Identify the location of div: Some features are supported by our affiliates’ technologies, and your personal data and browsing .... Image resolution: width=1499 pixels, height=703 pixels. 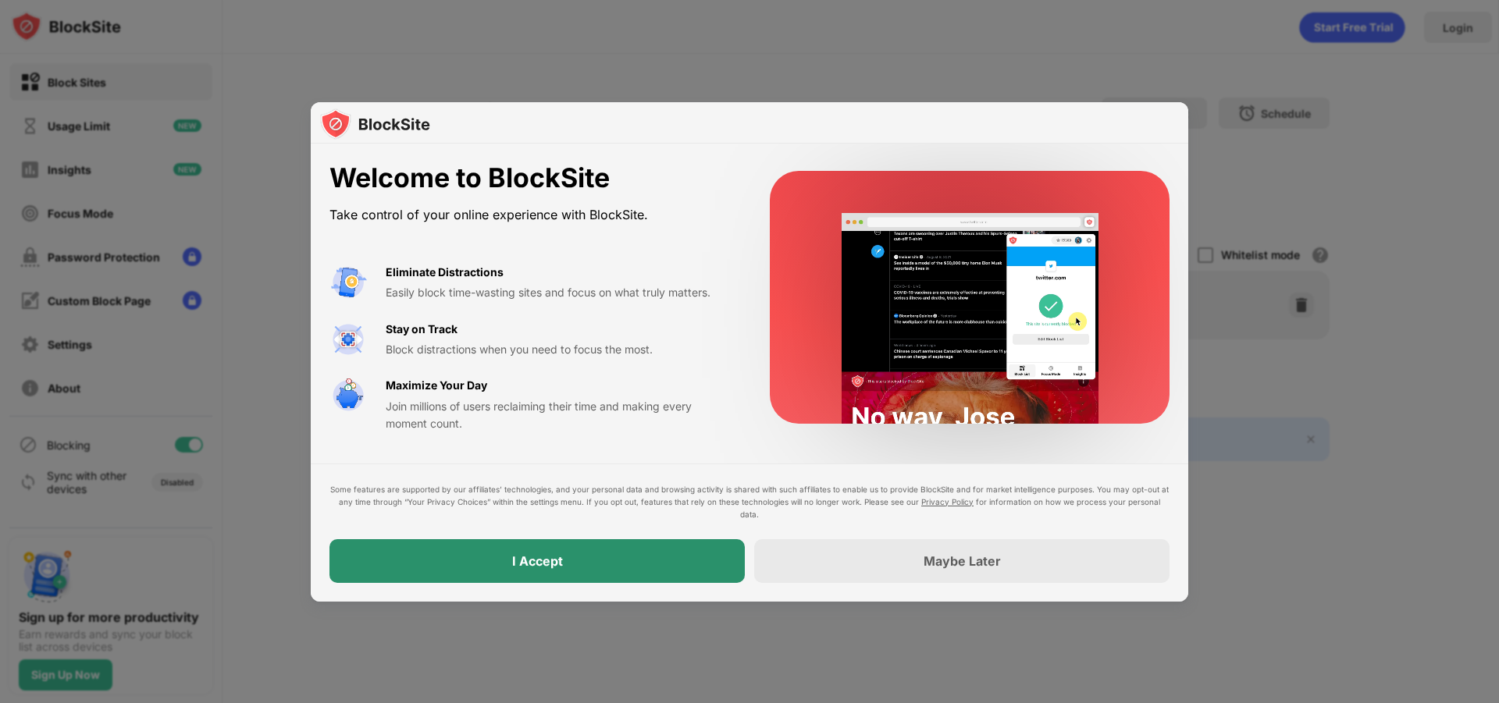
(749, 502).